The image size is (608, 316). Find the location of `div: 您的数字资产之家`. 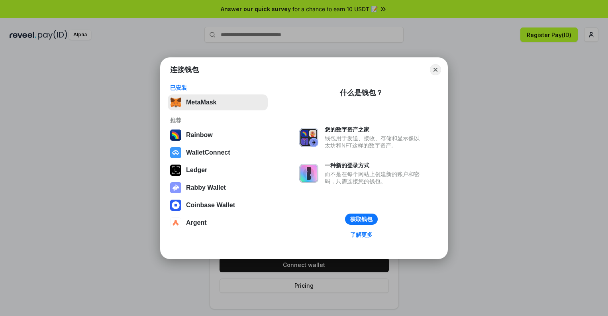

div: 您的数字资产之家 is located at coordinates (374, 129).